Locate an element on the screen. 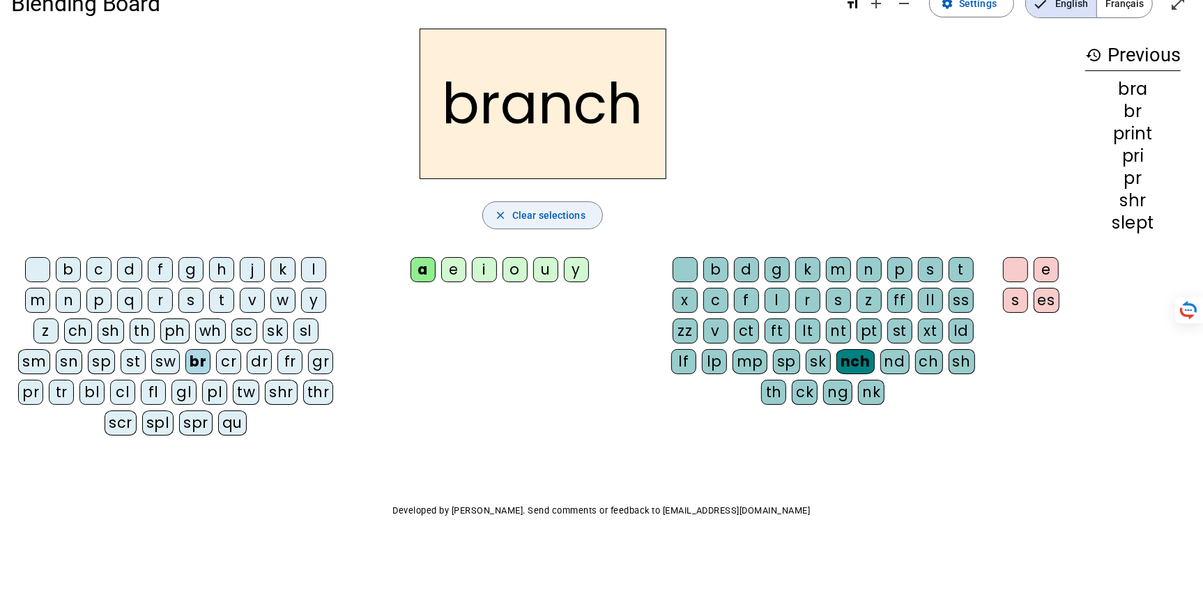  div: cr is located at coordinates (229, 362).